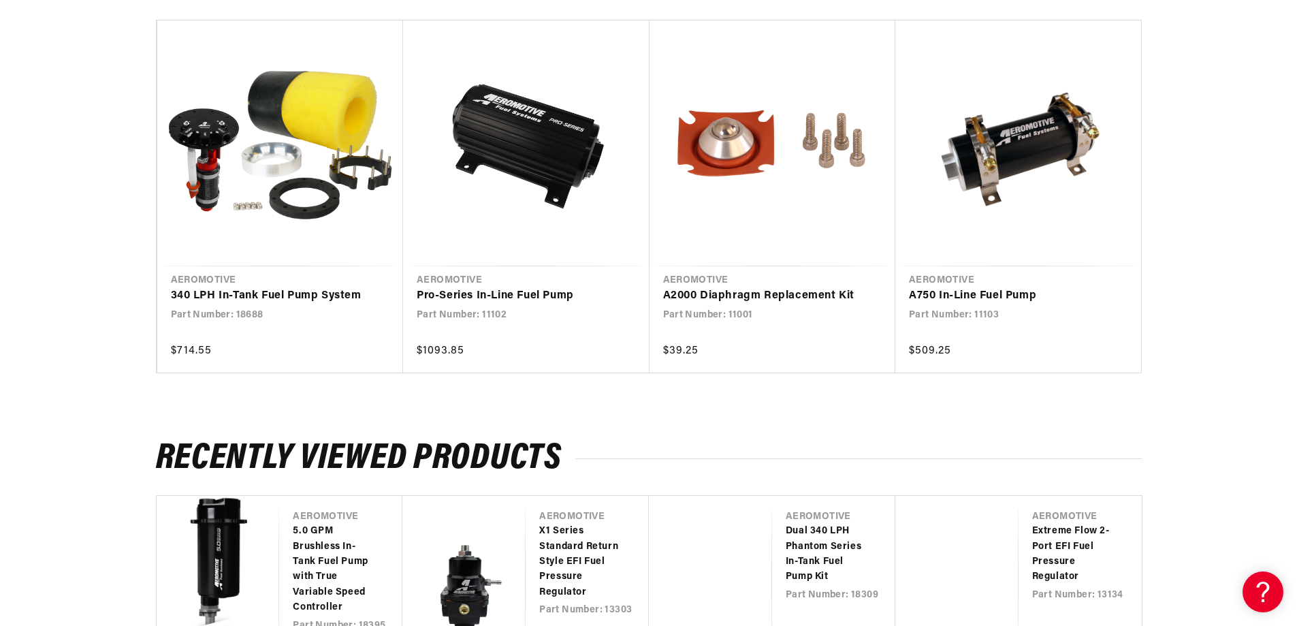  What do you see at coordinates (649, 458) in the screenshot?
I see `h2: Recently Viewed Products` at bounding box center [649, 458].